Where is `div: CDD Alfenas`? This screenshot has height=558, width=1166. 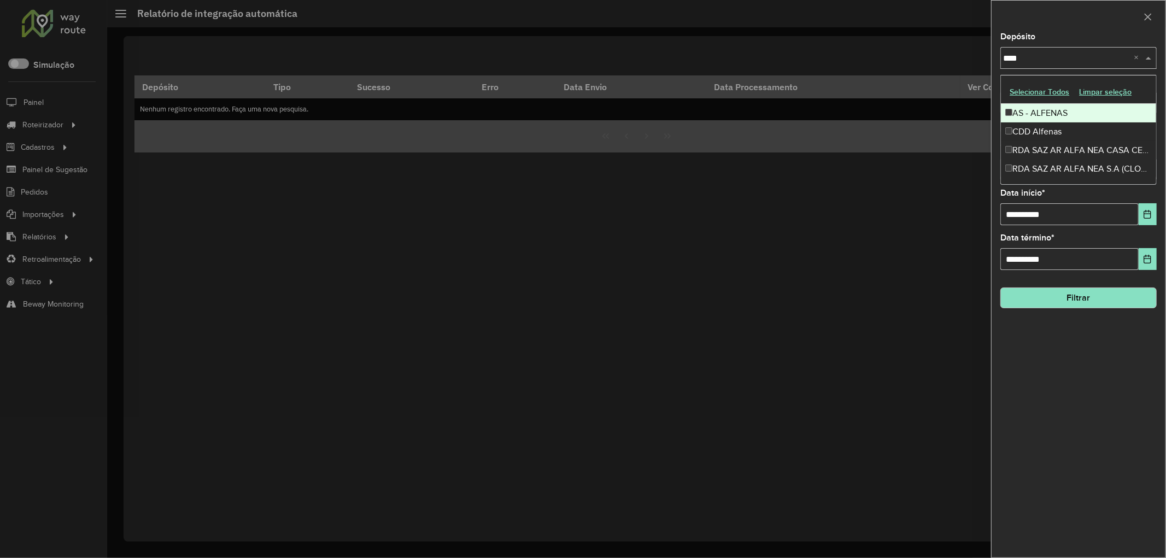
div: CDD Alfenas is located at coordinates (1078, 132).